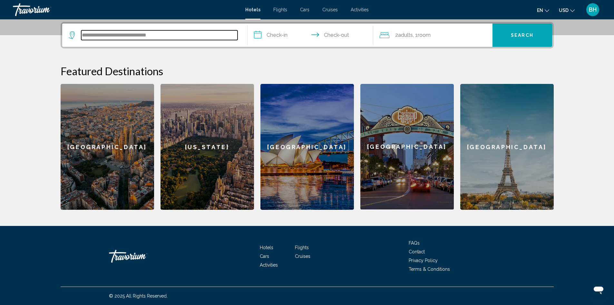 The width and height of the screenshot is (614, 305). Describe the element at coordinates (423, 260) in the screenshot. I see `span: Privacy Policy` at that location.